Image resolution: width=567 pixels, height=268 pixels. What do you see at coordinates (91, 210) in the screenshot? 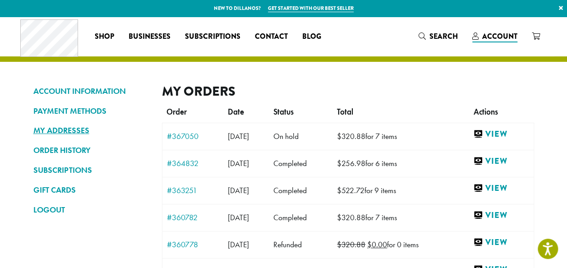
I see `a: LOGOUT` at bounding box center [91, 210].